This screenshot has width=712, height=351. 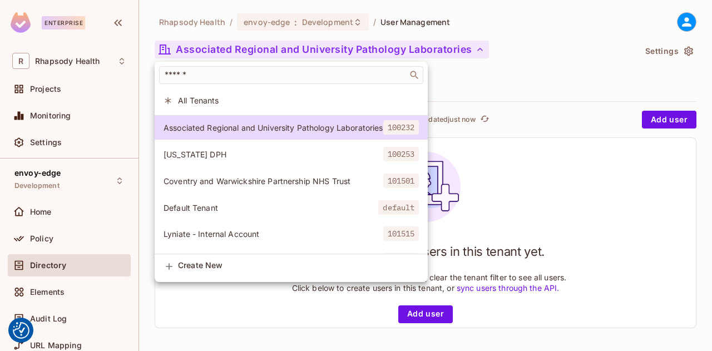 I want to click on div: Show only users with a role in this tenant: California DPH, so click(x=291, y=154).